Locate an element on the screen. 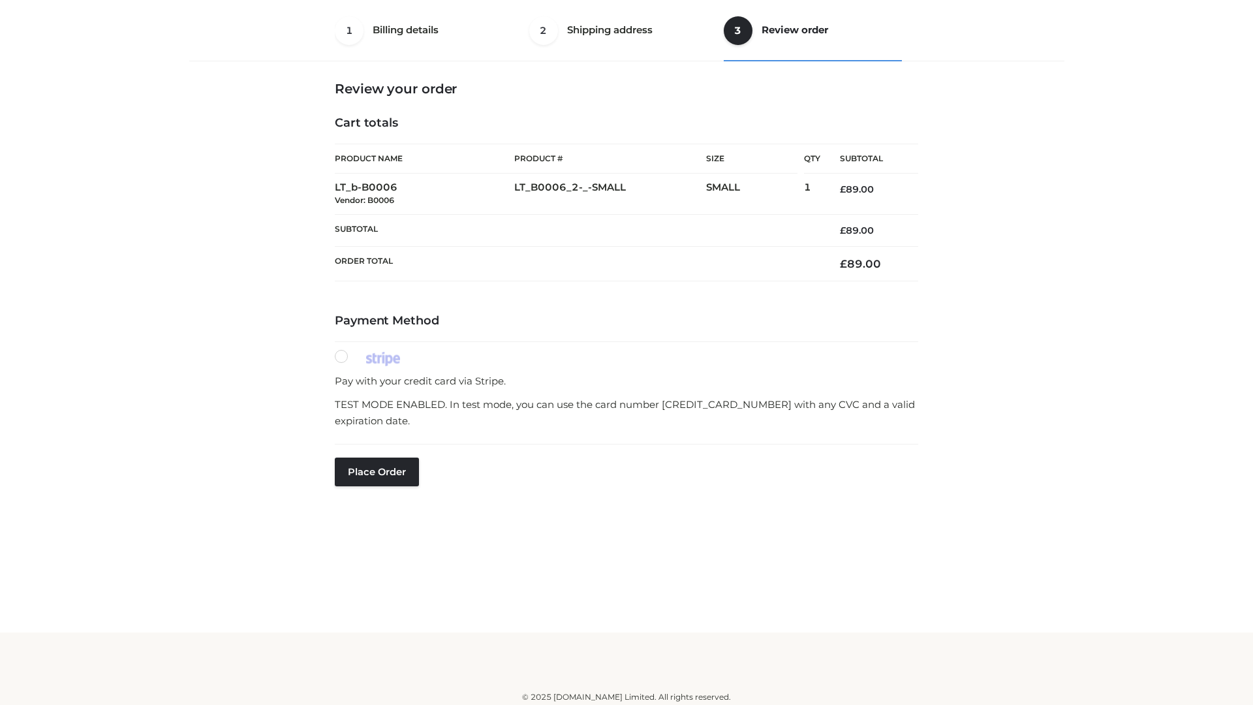  p: Pay with your credit card via Stripe. is located at coordinates (626, 381).